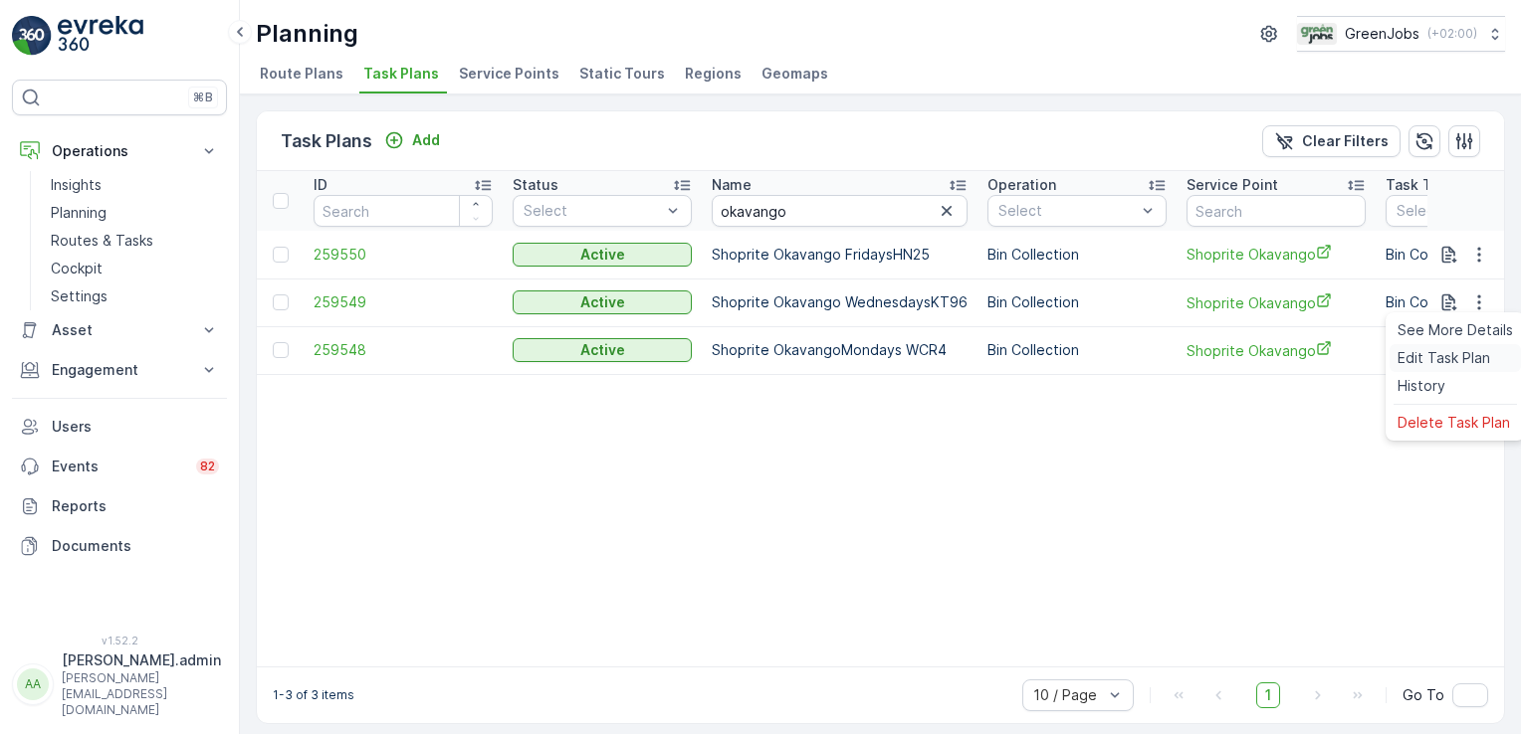 The height and width of the screenshot is (734, 1521). I want to click on p: Name, so click(731, 185).